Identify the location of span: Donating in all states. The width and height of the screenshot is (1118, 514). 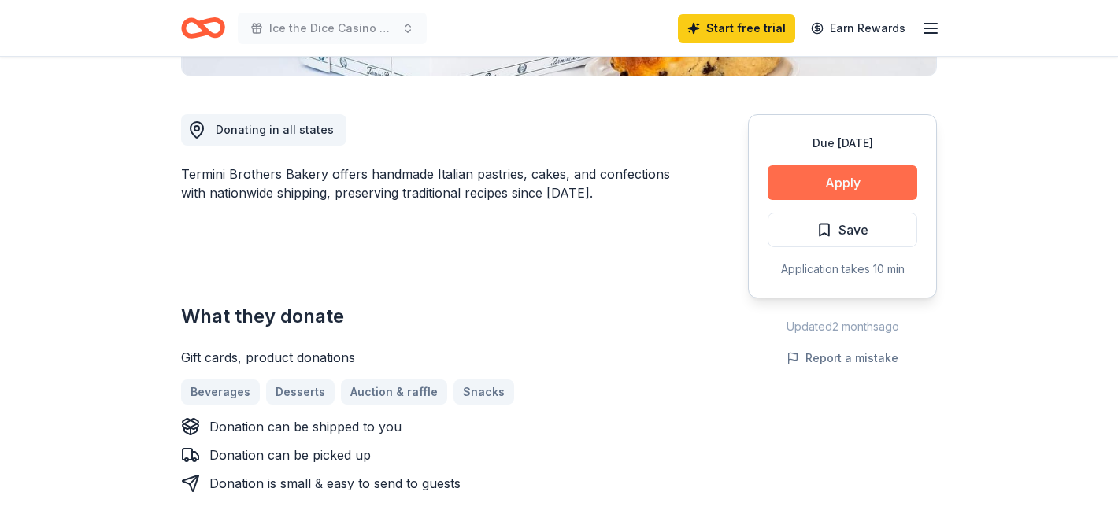
(275, 129).